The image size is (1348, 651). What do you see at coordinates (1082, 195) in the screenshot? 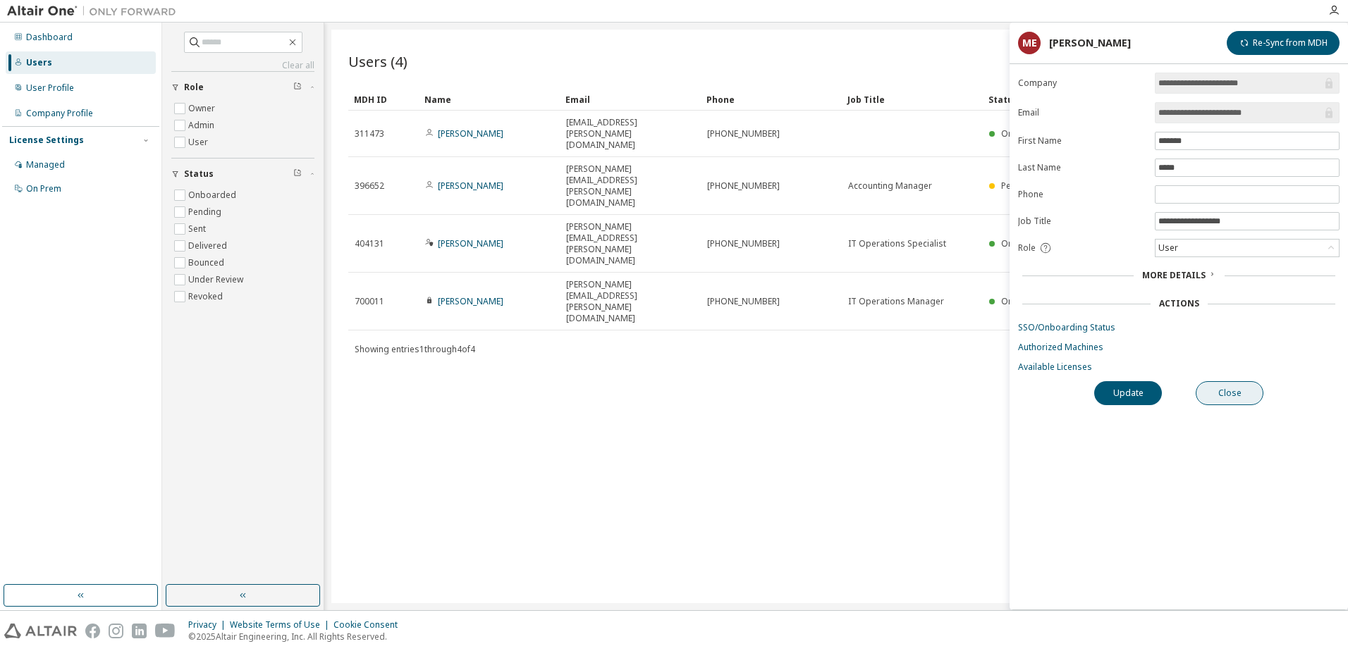
I see `label: Phone` at bounding box center [1082, 195].